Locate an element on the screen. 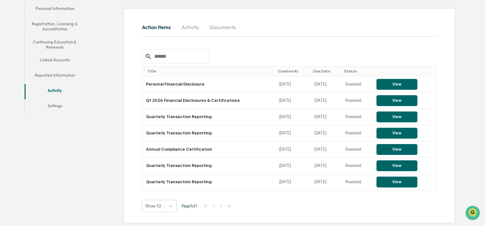 The image size is (485, 226). td: Q1 2024 Financial Disclosures & Certifications is located at coordinates (209, 101).